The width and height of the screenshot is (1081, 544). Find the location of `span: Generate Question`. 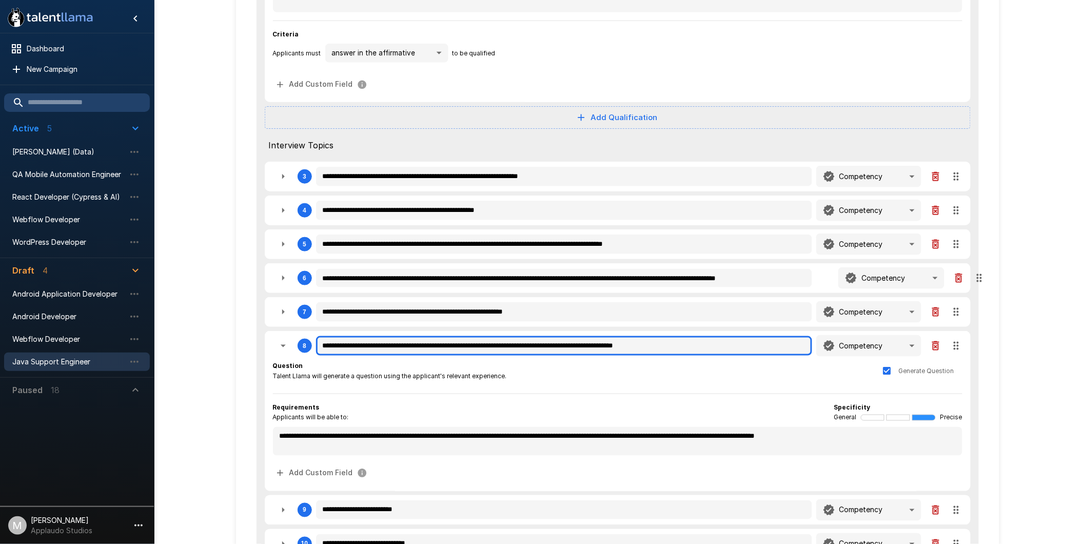

span: Generate Question is located at coordinates (927, 371).